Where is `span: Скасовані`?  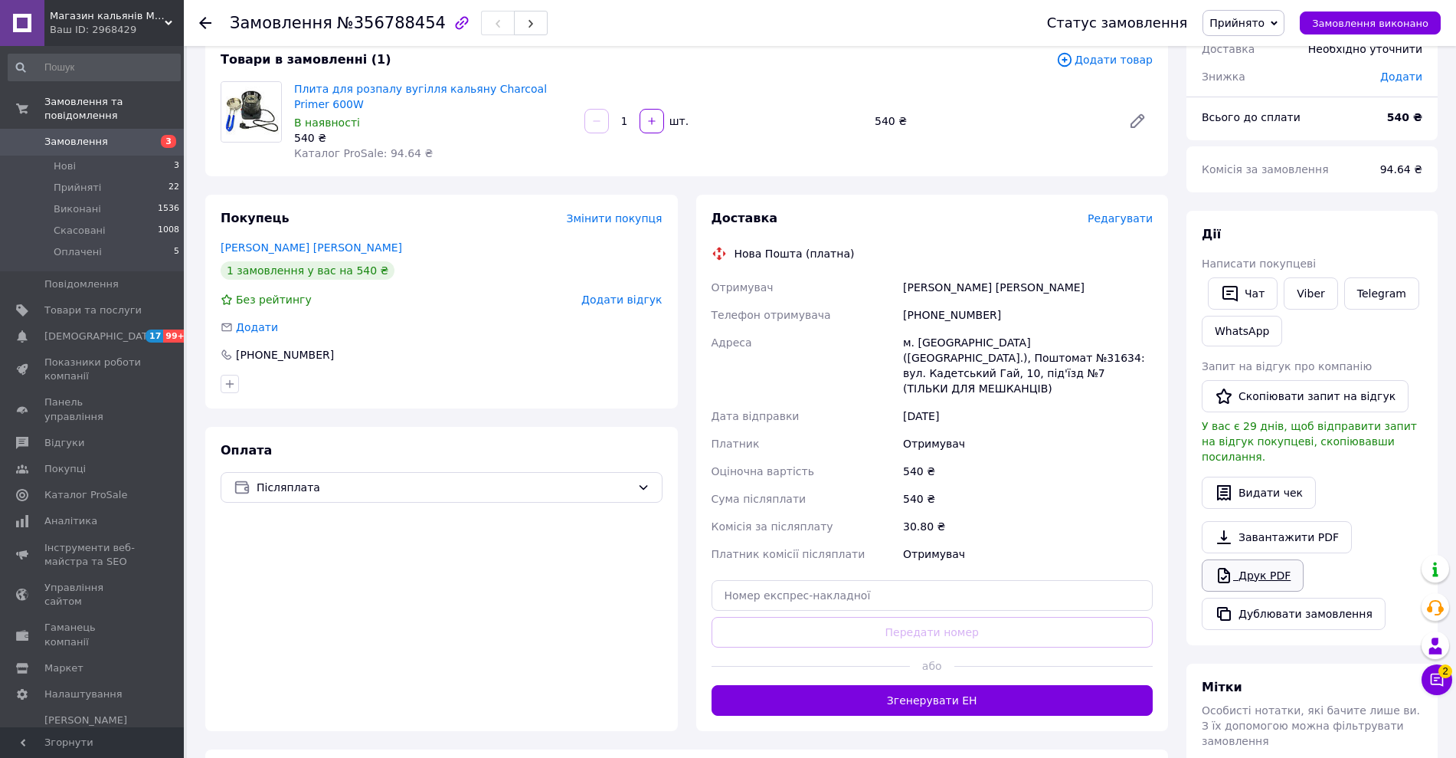
span: Скасовані is located at coordinates (80, 231).